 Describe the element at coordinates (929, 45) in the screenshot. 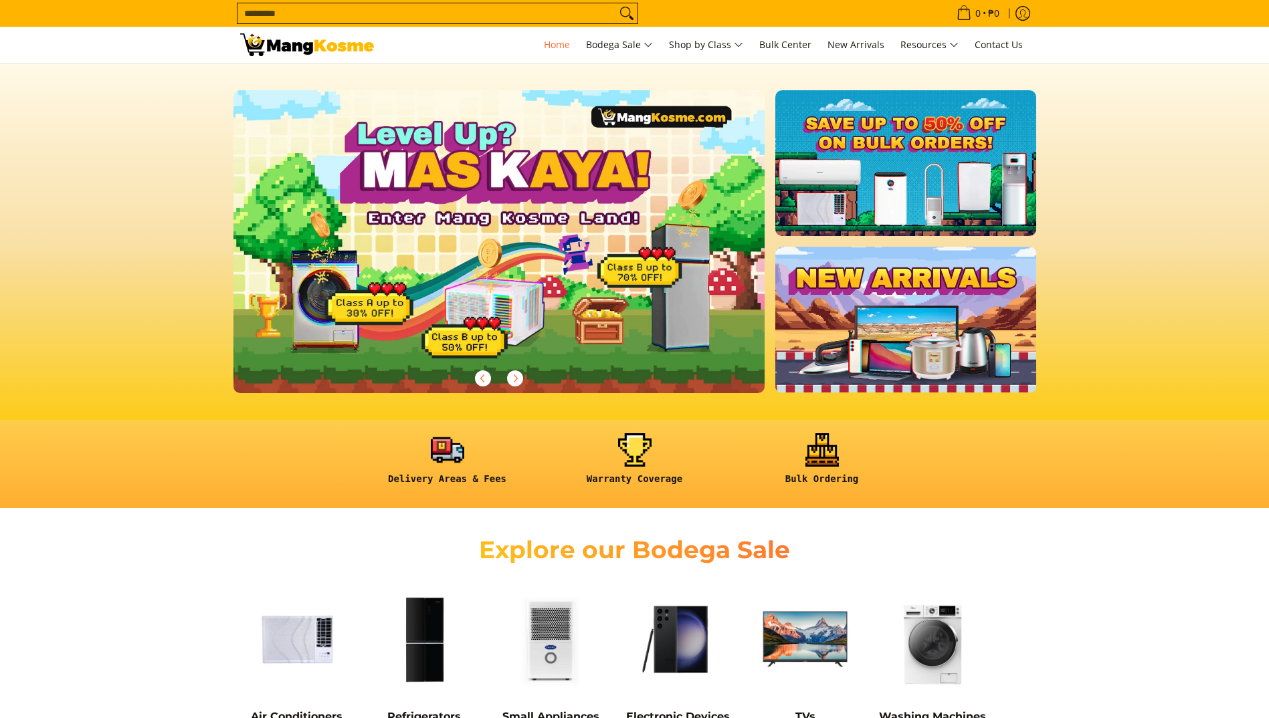

I see `span: Resources` at that location.